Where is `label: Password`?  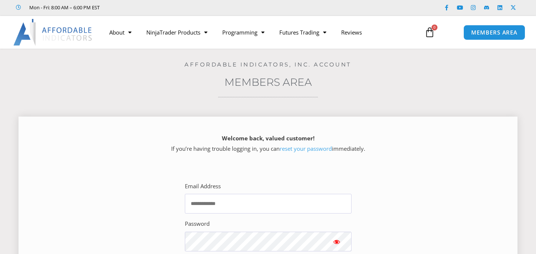
label: Password is located at coordinates (197, 224).